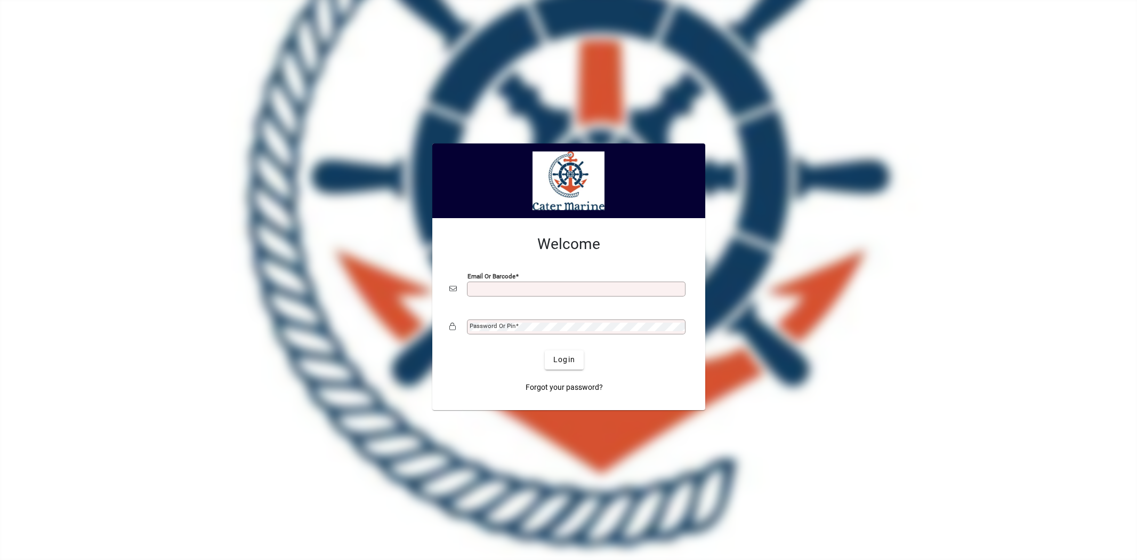 This screenshot has width=1137, height=560. Describe the element at coordinates (564, 359) in the screenshot. I see `span: Login` at that location.